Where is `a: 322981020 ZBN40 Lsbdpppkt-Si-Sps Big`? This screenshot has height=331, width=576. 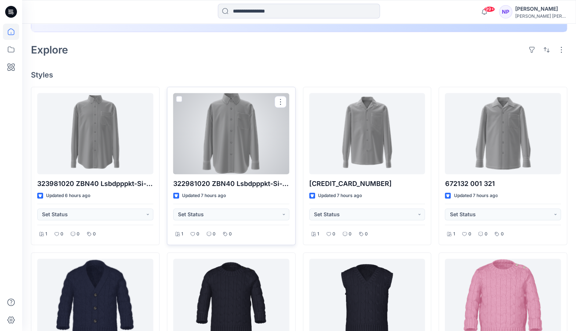
a: 322981020 ZBN40 Lsbdpppkt-Si-Sps Big is located at coordinates (231, 133).